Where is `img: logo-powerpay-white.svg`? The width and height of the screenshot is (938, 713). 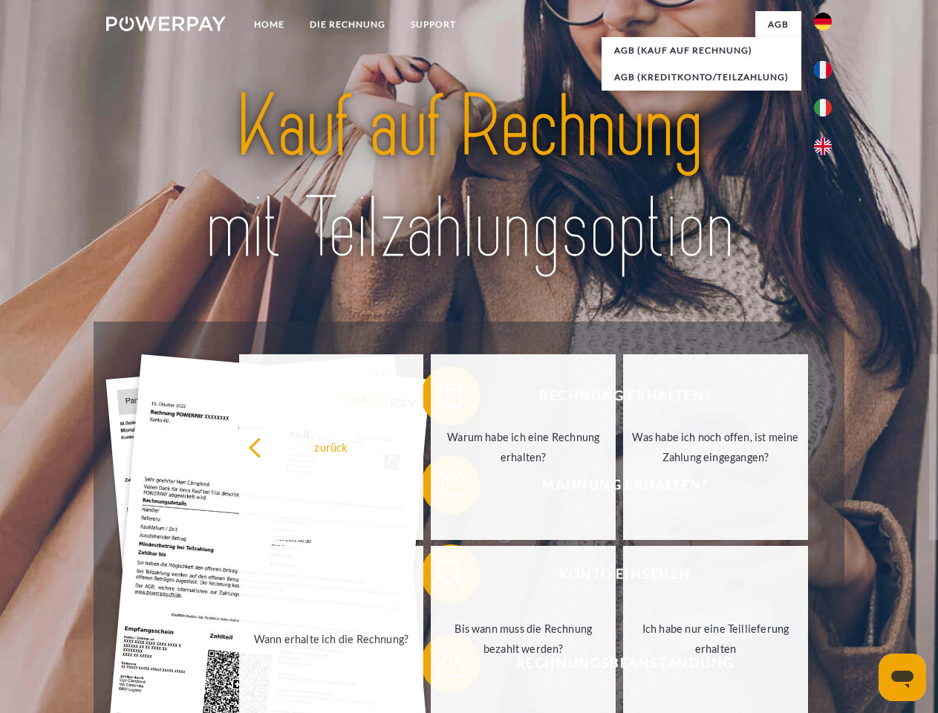 img: logo-powerpay-white.svg is located at coordinates (166, 24).